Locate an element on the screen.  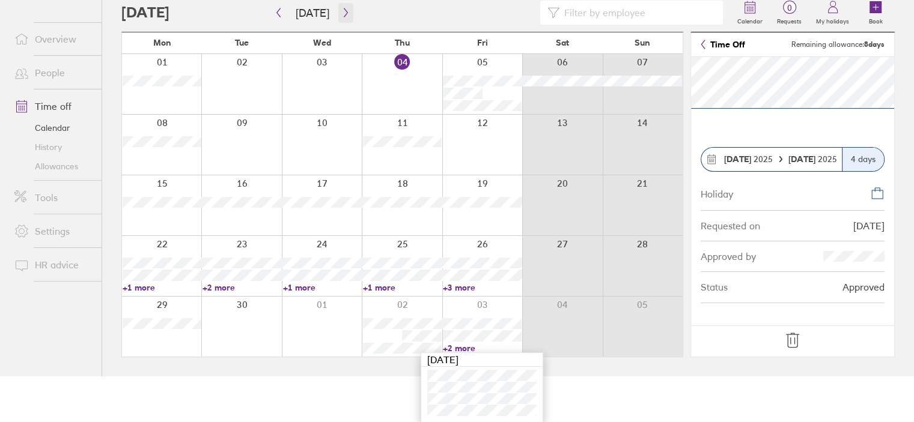
div: Holiday is located at coordinates (717, 193).